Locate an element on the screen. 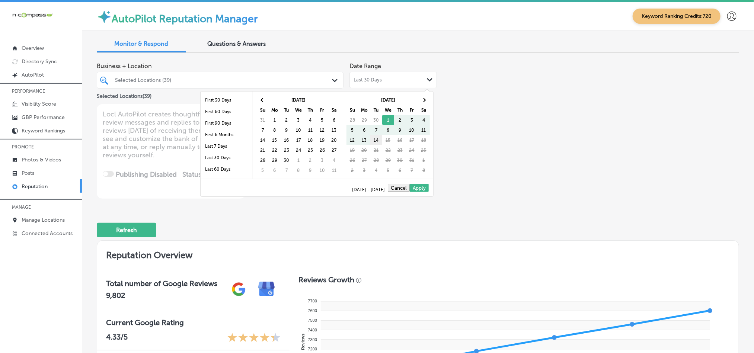  li: First 6 Months is located at coordinates (227, 135).